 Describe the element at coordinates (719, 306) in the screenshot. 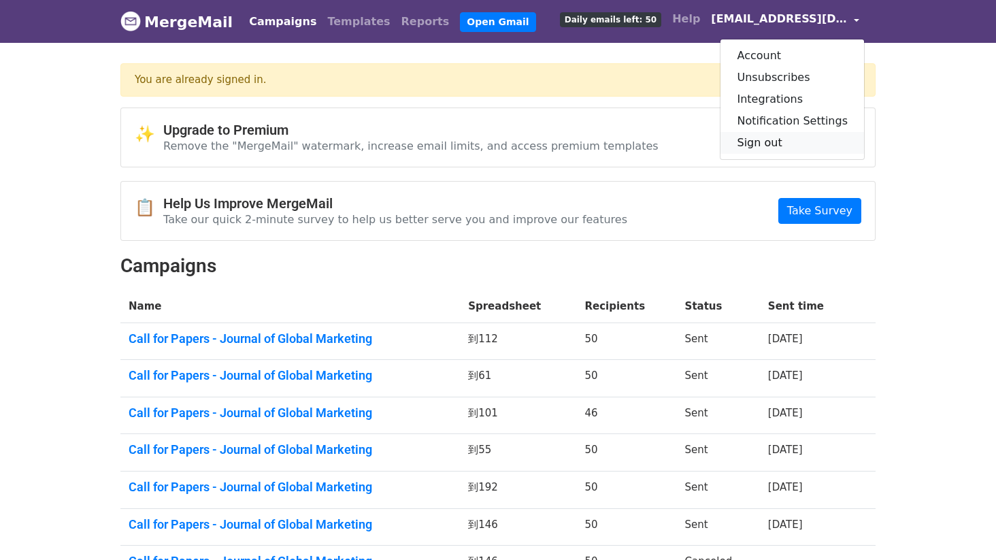

I see `th: Status` at that location.